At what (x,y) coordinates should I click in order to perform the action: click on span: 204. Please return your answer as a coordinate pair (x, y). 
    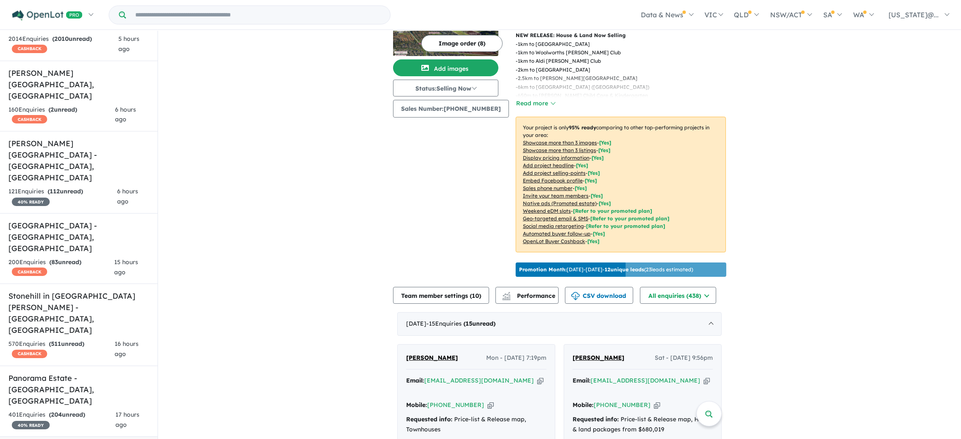
    Looking at the image, I should click on (56, 415).